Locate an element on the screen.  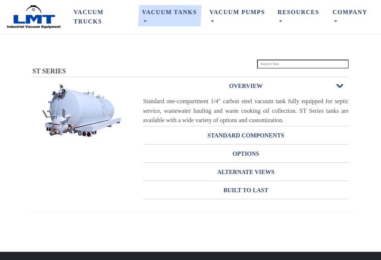
img: Stacks Image 9449 is located at coordinates (82, 110).